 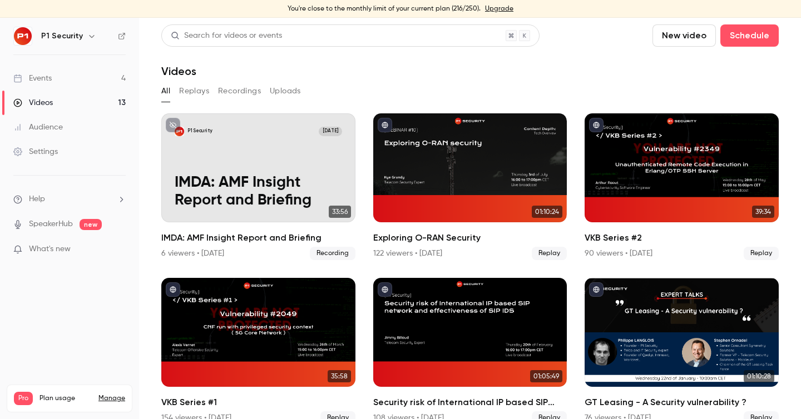 I want to click on li: VKB Series #2, so click(x=681, y=187).